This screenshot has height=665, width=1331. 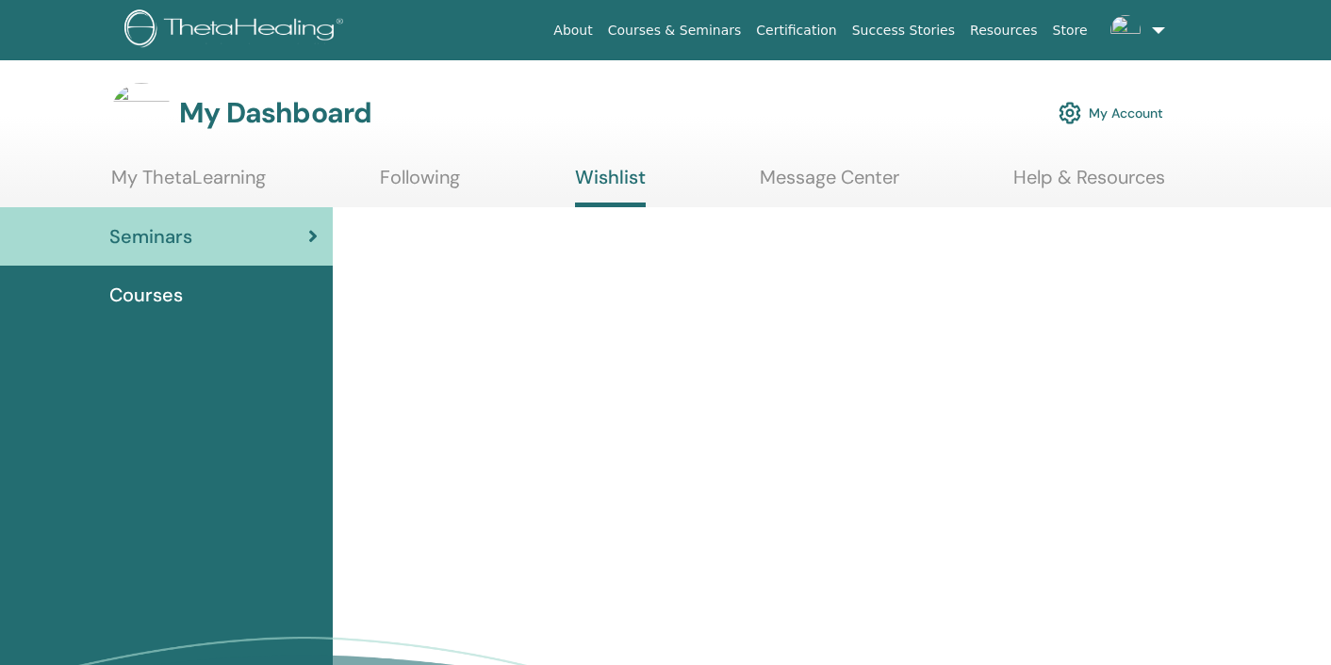 What do you see at coordinates (572, 30) in the screenshot?
I see `a: About` at bounding box center [572, 30].